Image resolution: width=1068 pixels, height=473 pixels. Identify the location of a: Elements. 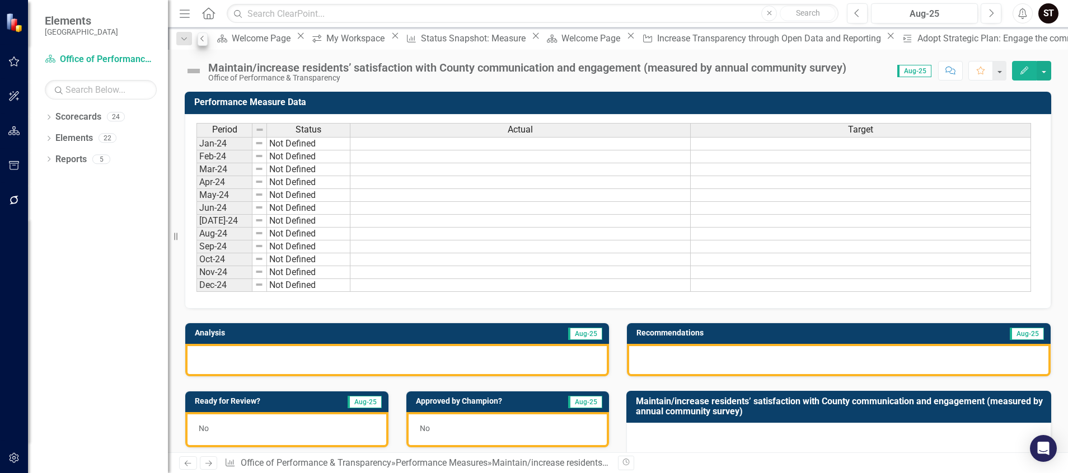
(74, 138).